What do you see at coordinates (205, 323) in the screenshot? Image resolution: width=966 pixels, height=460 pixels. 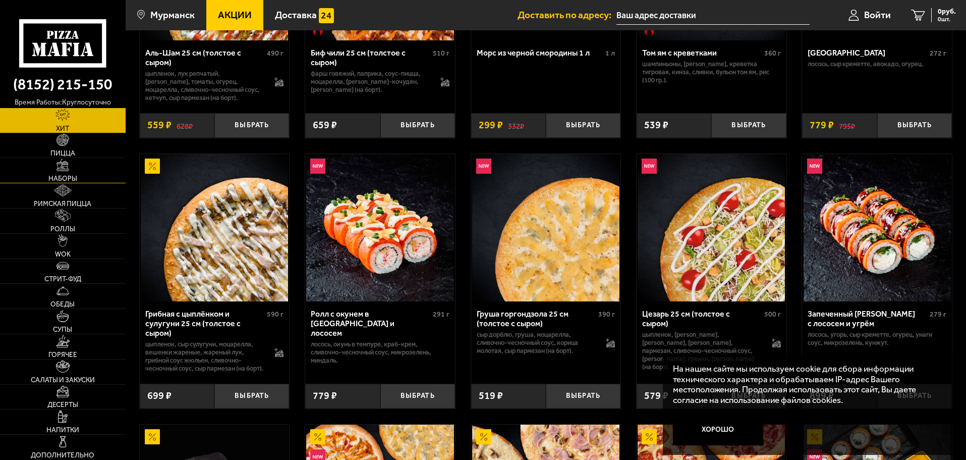 I see `div: Грибная с цыплёнком и сулугуни 25 см (толстое с сыром)` at bounding box center [205, 323].